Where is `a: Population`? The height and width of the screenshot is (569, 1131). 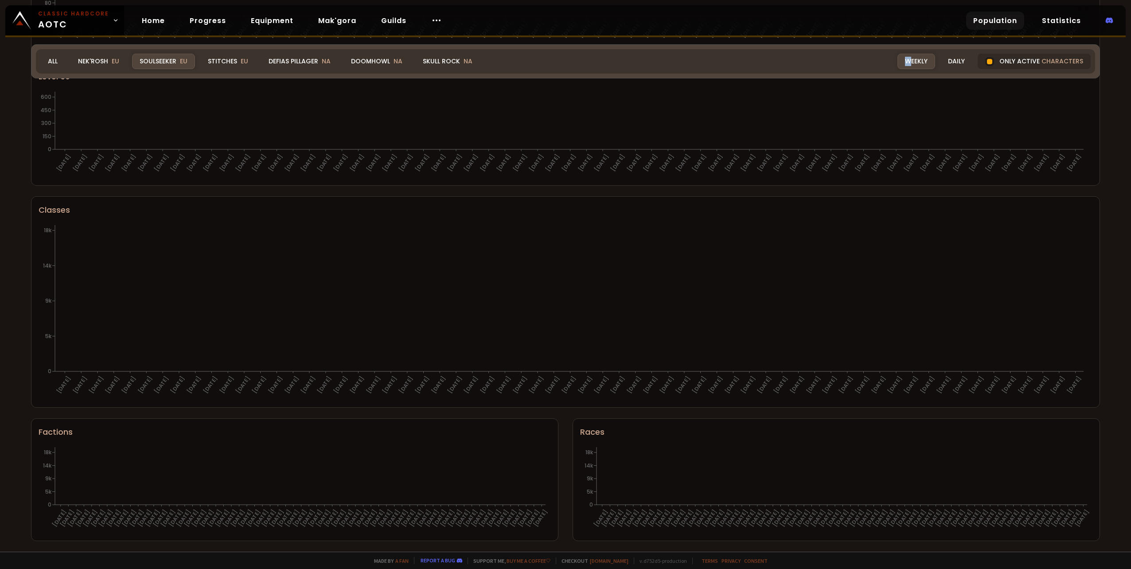 a: Population is located at coordinates (995, 20).